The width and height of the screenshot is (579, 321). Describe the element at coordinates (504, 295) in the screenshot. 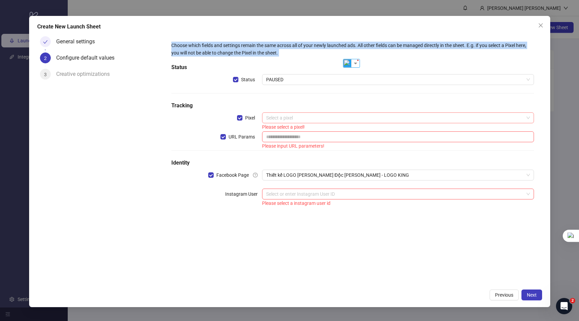

I see `span: Previous` at that location.